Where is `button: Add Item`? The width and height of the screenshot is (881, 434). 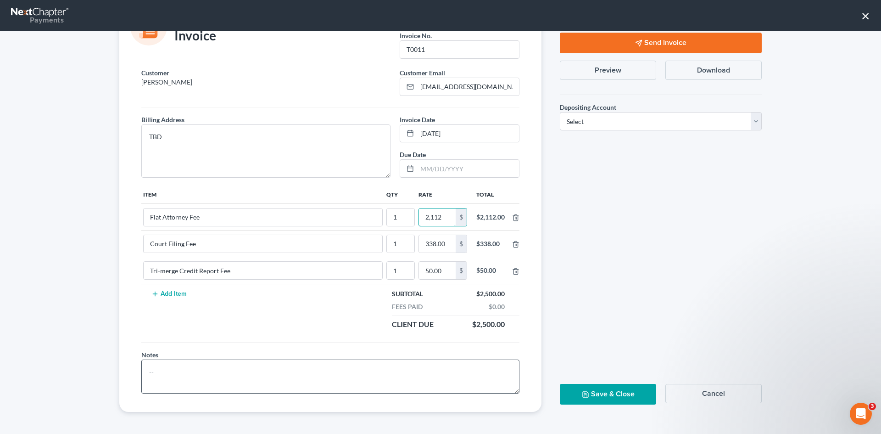 button: Add Item is located at coordinates (169, 294).